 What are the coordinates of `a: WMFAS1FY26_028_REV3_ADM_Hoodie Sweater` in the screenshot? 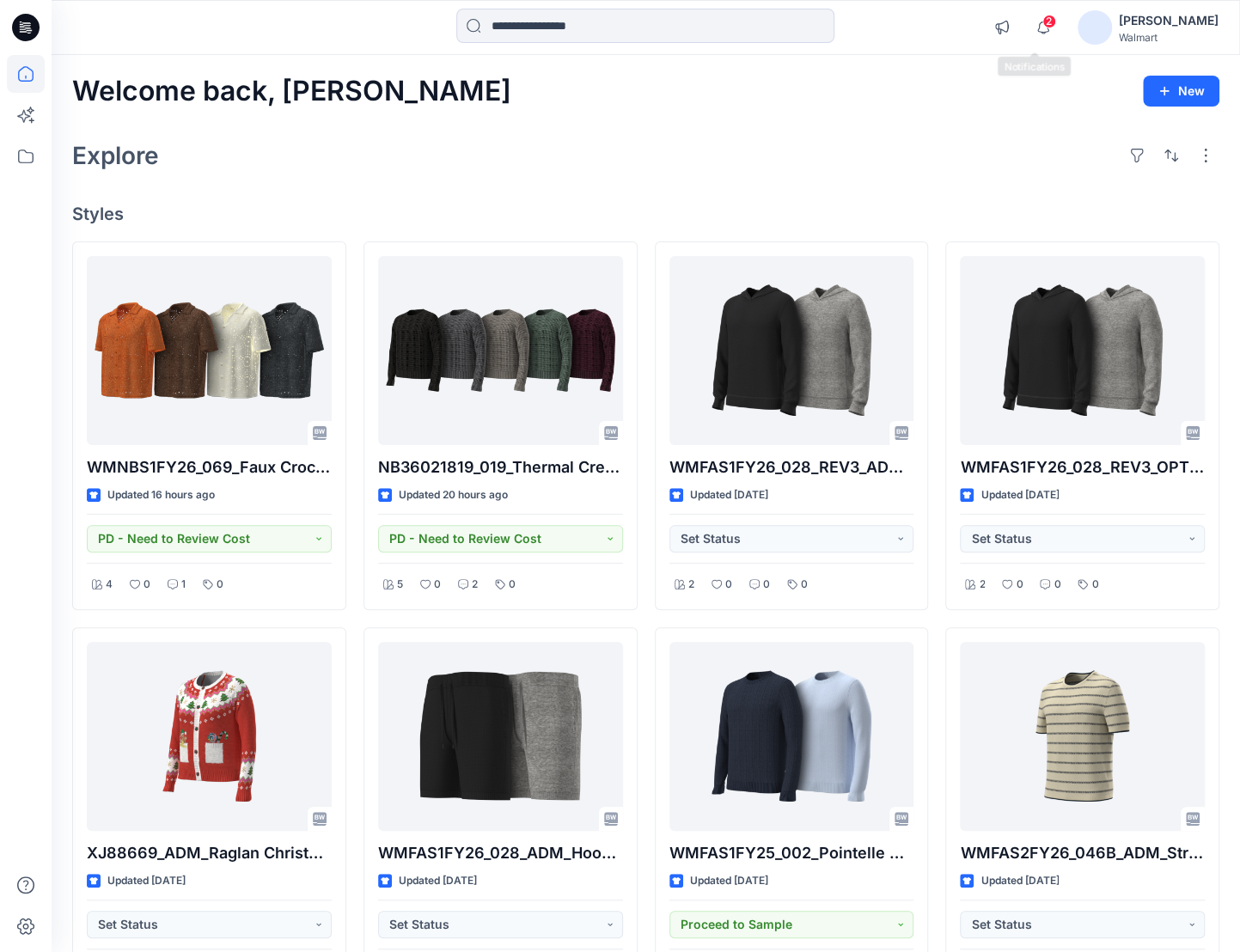 It's located at (791, 350).